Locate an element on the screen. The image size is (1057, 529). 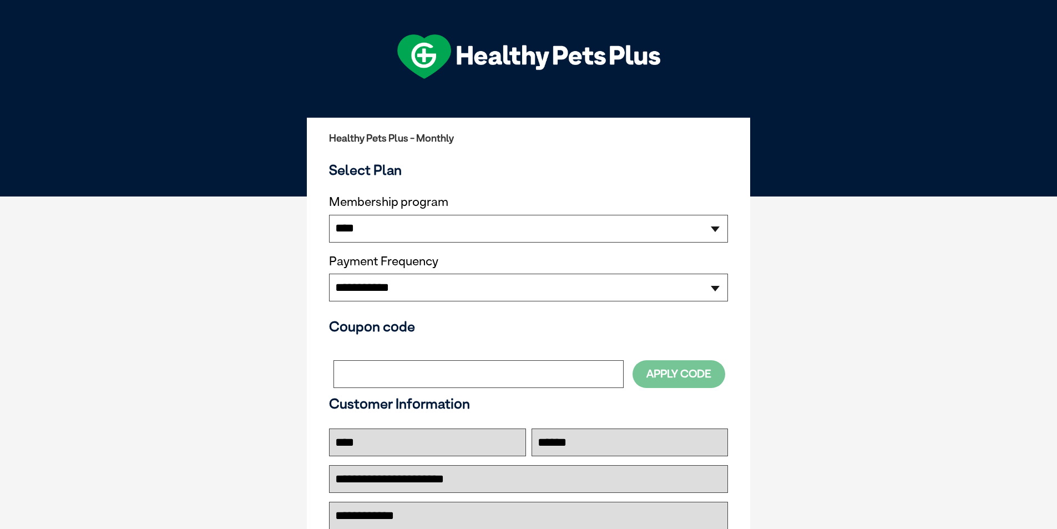
img: hpp-logo-landscape-green-white.png is located at coordinates (529, 57).